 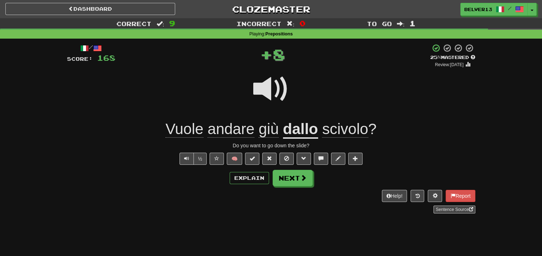 What do you see at coordinates (301, 130) in the screenshot?
I see `strong: dallo` at bounding box center [301, 130].